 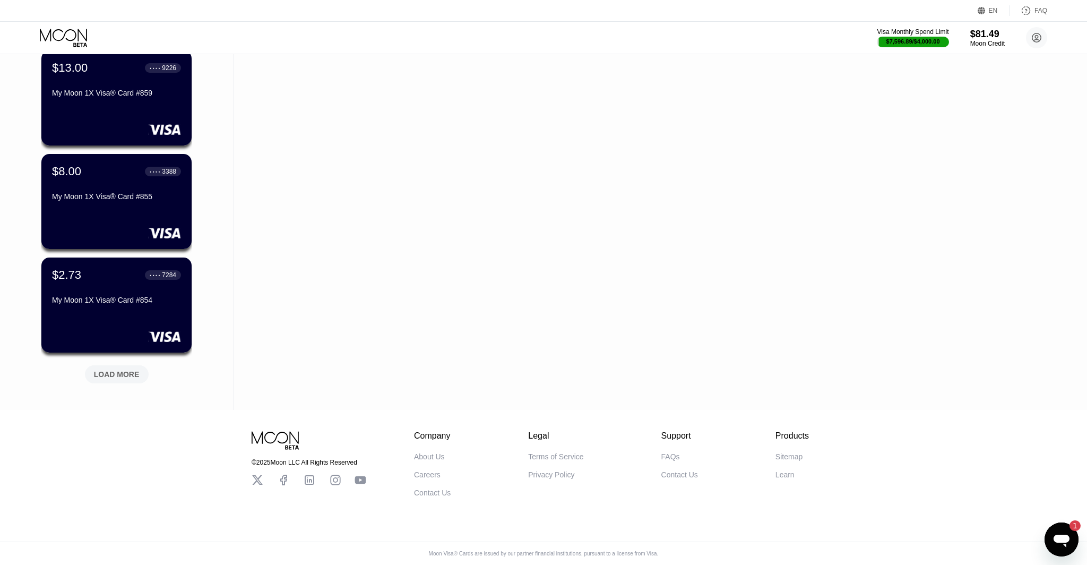 What do you see at coordinates (116, 201) in the screenshot?
I see `div: $8.00● ● ● ●3388My Moon 1X Visa® Card #855` at bounding box center [116, 201].